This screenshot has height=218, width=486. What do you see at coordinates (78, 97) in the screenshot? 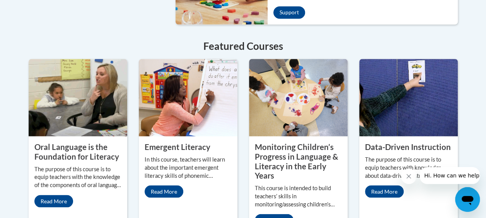
I see `img: Oral Language is the Foundation for Literacy` at bounding box center [78, 97].